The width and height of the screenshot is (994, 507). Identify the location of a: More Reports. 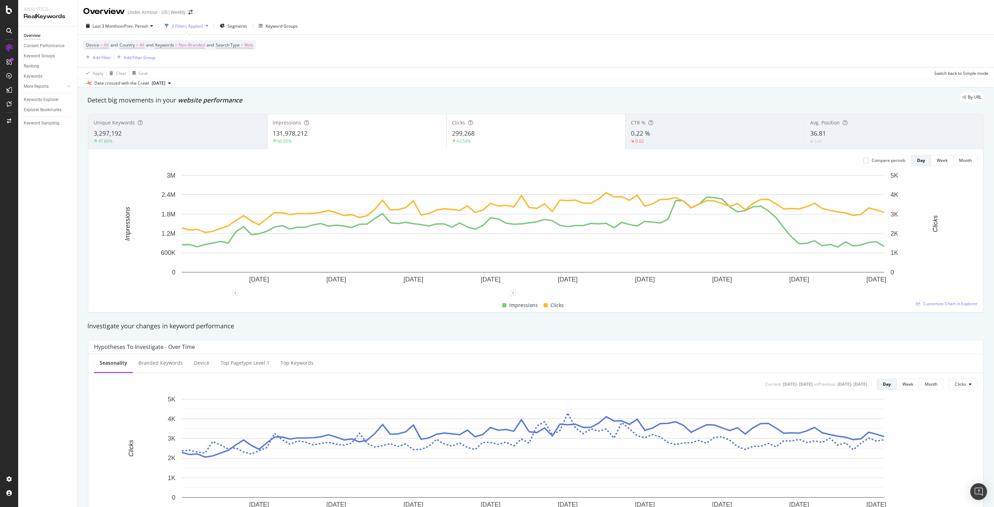
(44, 86).